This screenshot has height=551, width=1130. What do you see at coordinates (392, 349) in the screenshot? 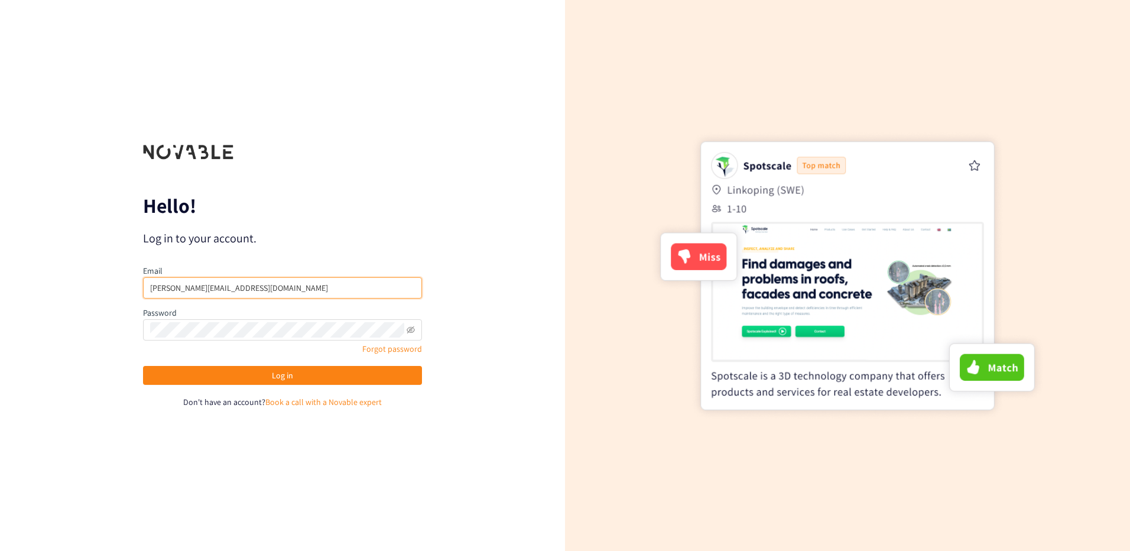
I see `a: Forgot password` at bounding box center [392, 349].